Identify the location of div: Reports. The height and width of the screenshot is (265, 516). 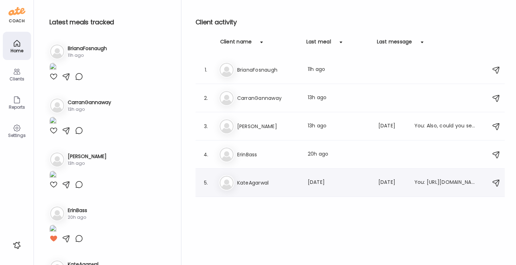
(17, 107).